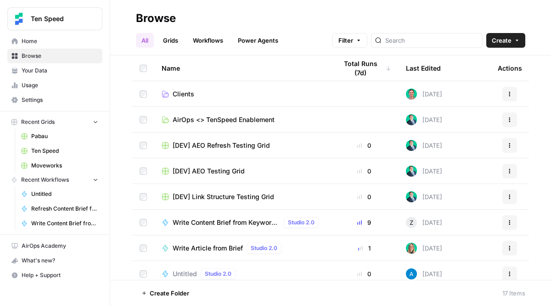 The width and height of the screenshot is (551, 306). Describe the element at coordinates (55, 85) in the screenshot. I see `a: Usage` at that location.